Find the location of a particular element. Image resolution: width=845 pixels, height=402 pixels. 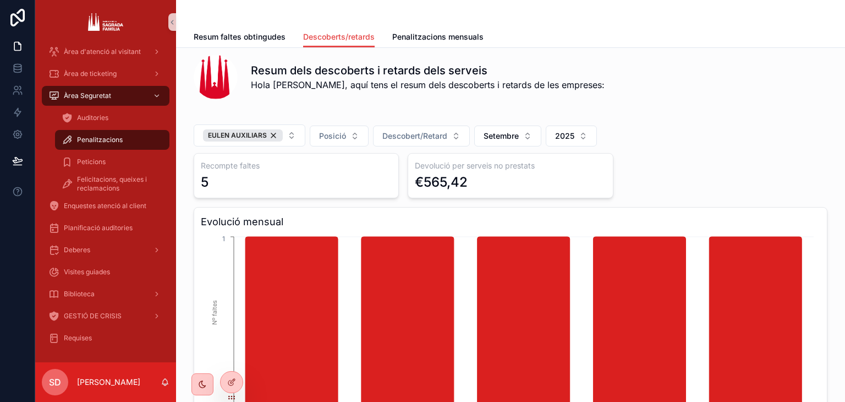

a: Descoberts/retards is located at coordinates (339, 37).